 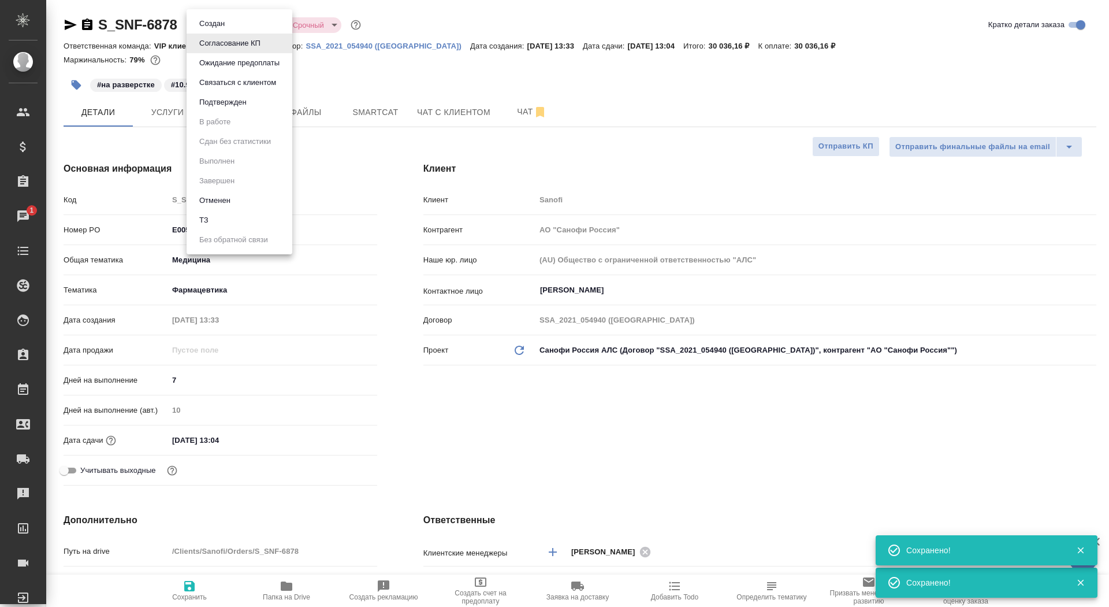 I want to click on button: В работе, so click(x=215, y=122).